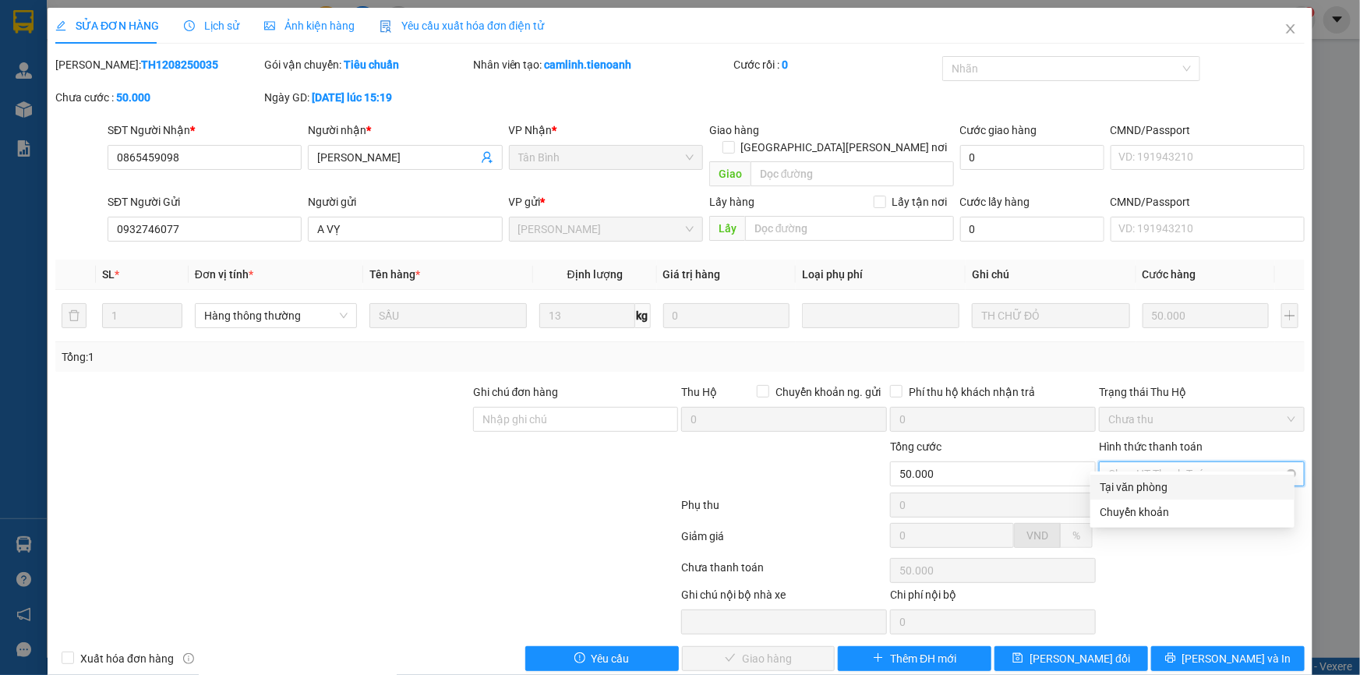 The height and width of the screenshot is (675, 1360). I want to click on span: Phí thu hộ khách nhận trả, so click(972, 392).